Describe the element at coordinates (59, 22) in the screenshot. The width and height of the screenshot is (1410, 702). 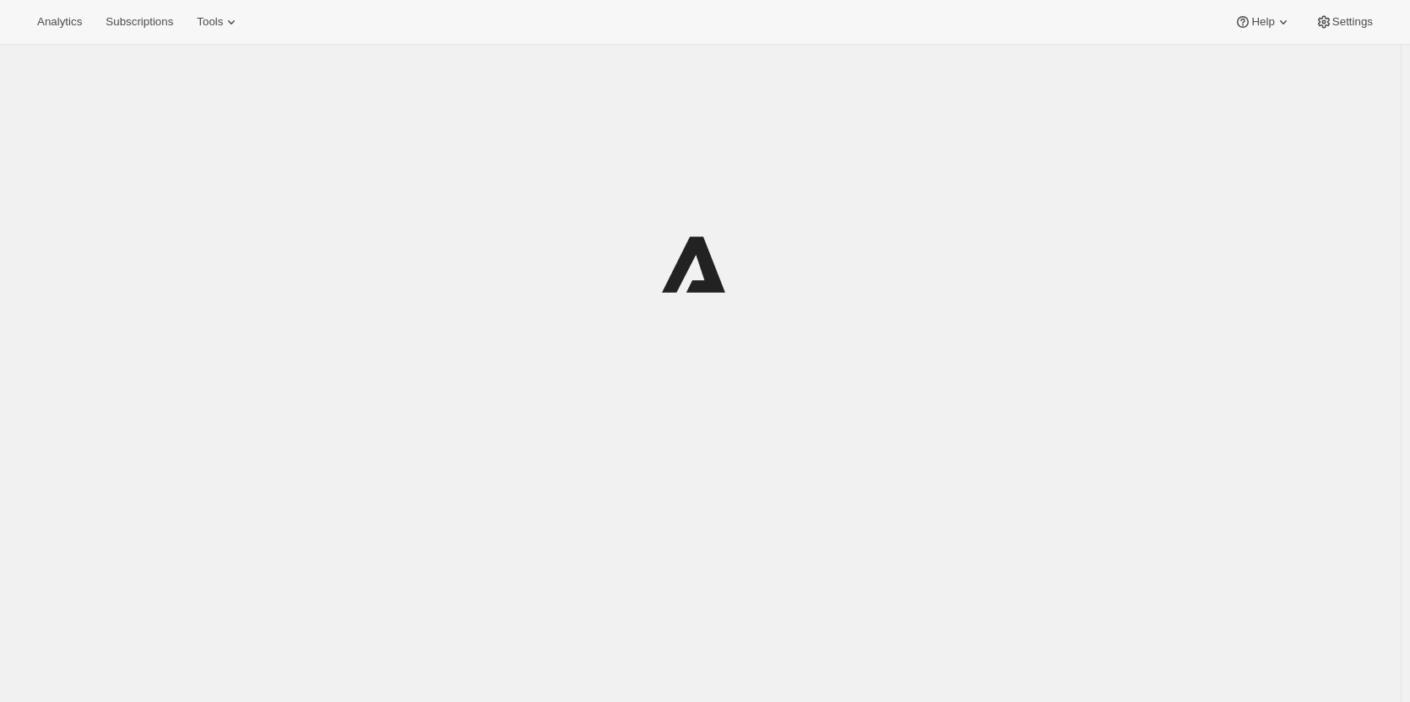
I see `button: Analytics` at that location.